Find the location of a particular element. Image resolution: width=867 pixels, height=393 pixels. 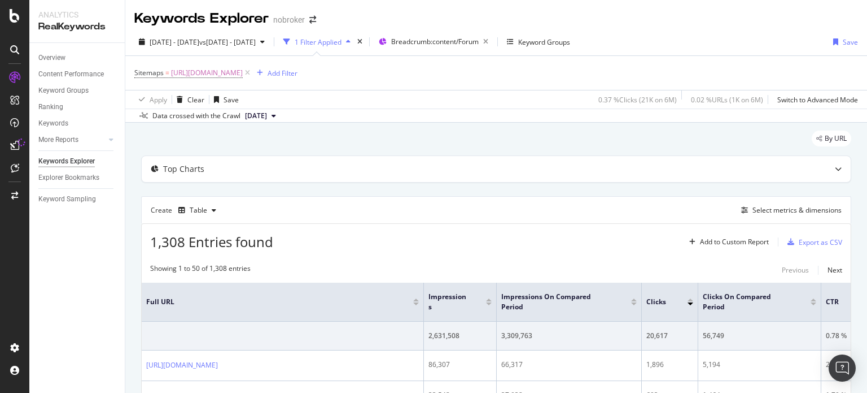

div: 2,631,508 is located at coordinates (460, 335).